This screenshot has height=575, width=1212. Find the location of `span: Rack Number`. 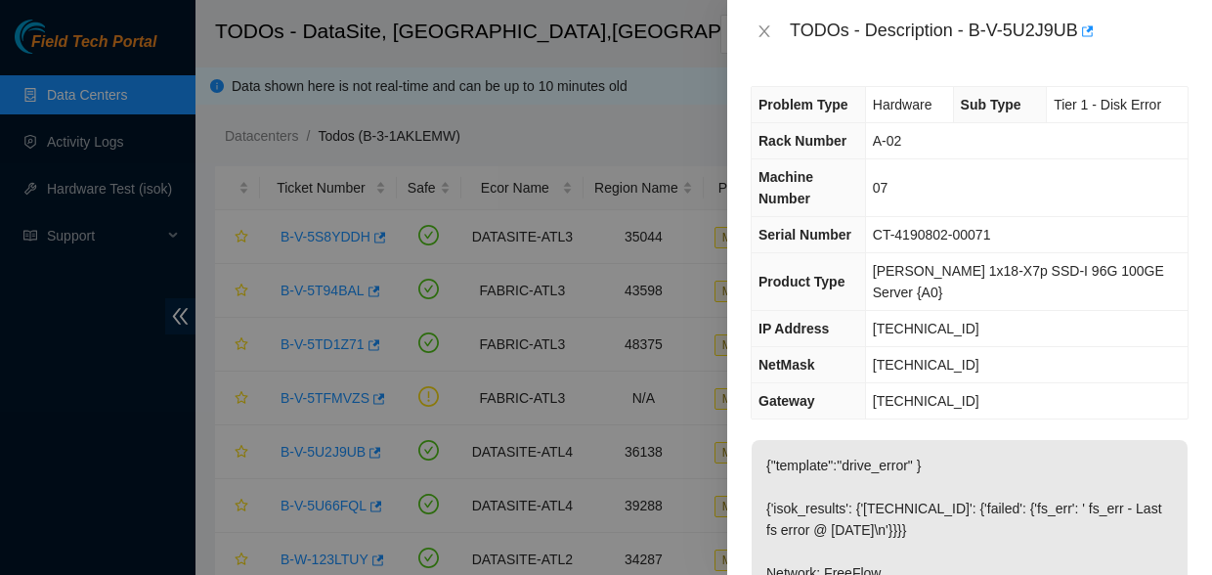

span: Rack Number is located at coordinates (803, 141).